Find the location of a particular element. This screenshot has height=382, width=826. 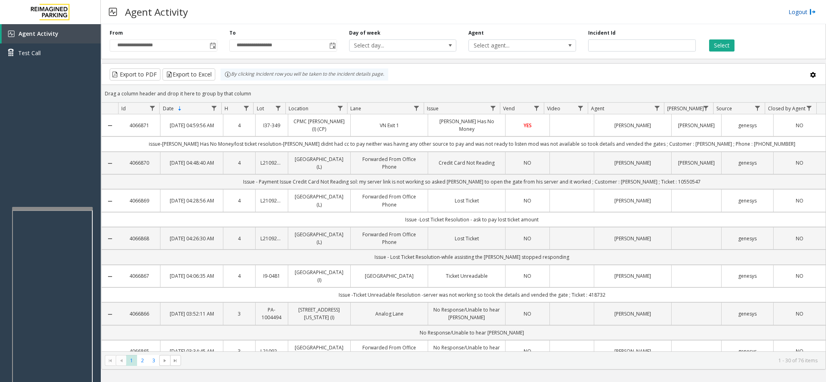

a: 4066868 is located at coordinates (139, 239).